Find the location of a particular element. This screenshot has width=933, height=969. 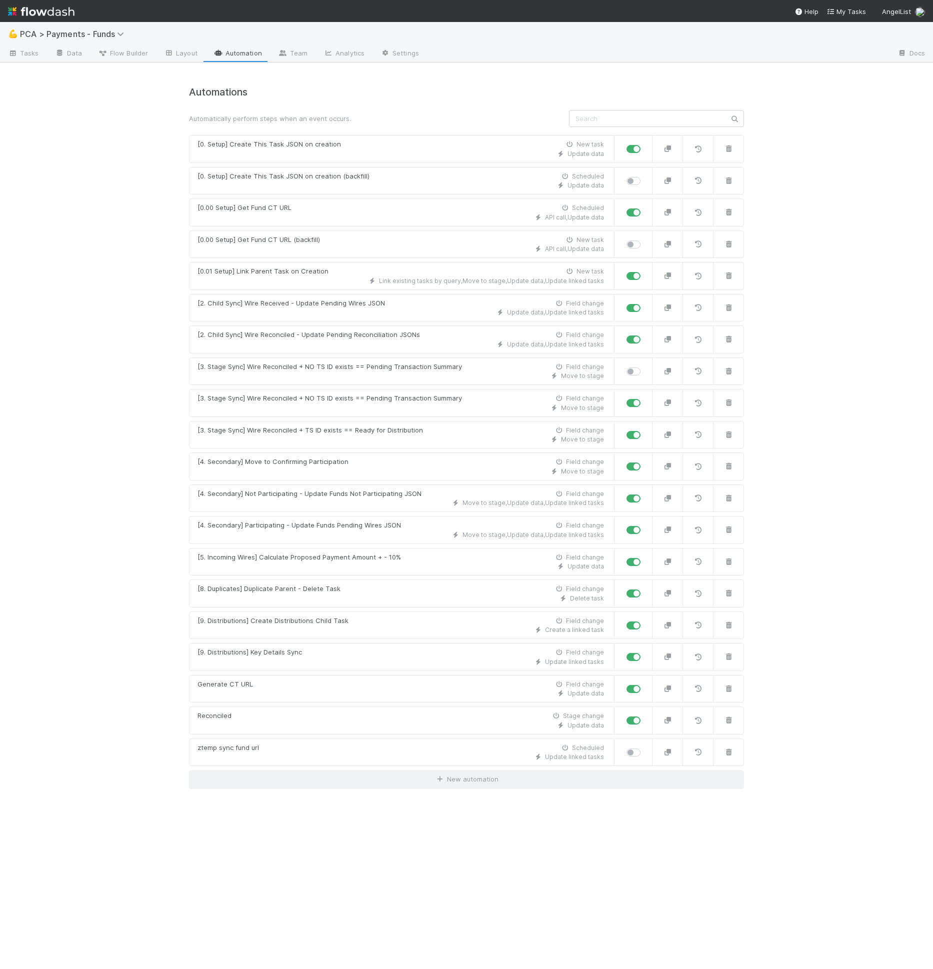

div: Help is located at coordinates (806, 11).